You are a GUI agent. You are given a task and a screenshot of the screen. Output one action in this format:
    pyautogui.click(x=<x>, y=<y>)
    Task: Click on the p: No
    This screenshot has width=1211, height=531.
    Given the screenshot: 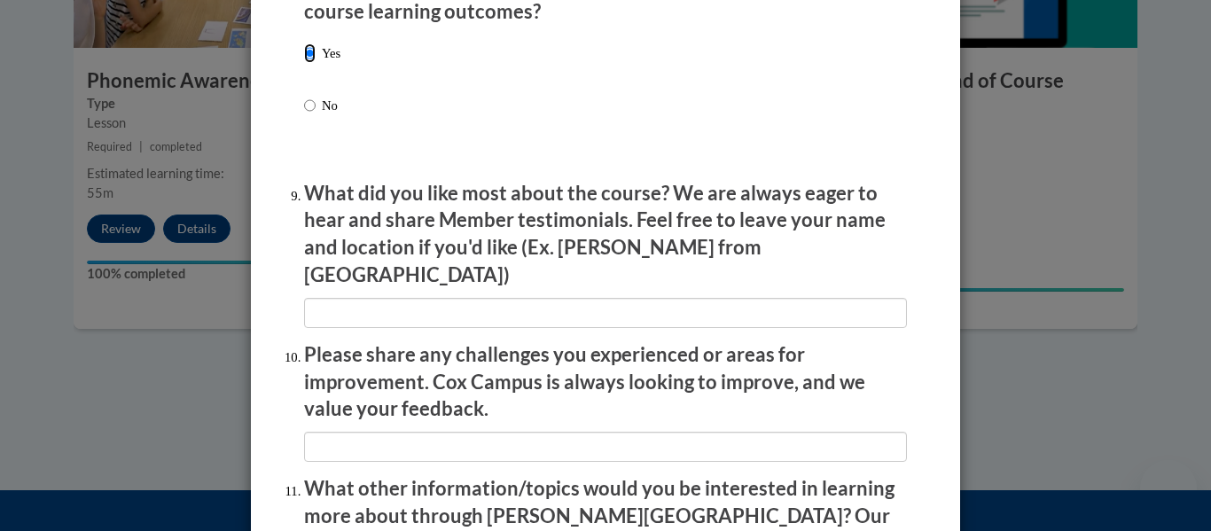 What is the action you would take?
    pyautogui.click(x=331, y=105)
    